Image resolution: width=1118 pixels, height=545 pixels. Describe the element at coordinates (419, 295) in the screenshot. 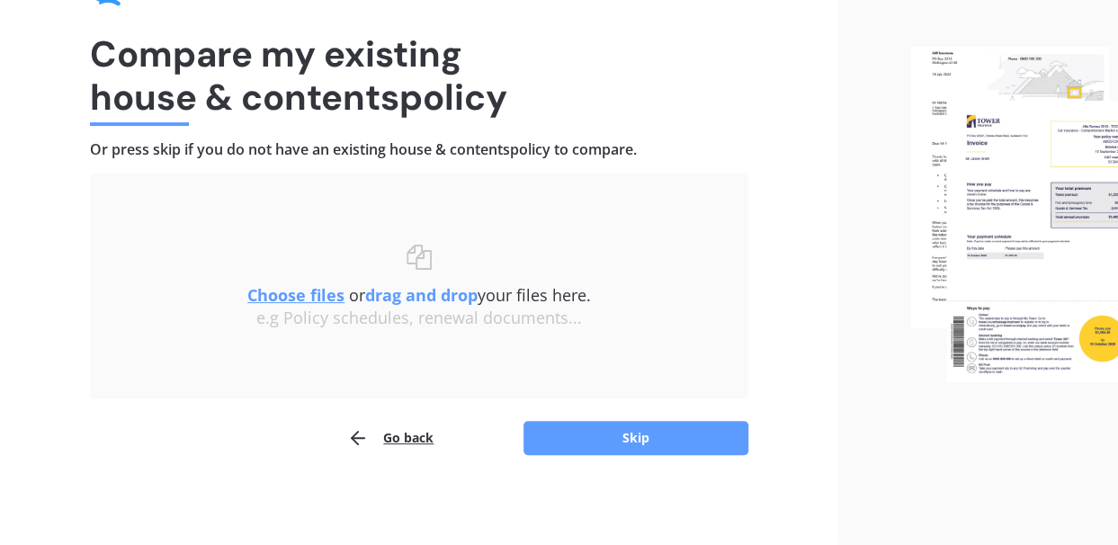

I see `span: or your files here.` at that location.